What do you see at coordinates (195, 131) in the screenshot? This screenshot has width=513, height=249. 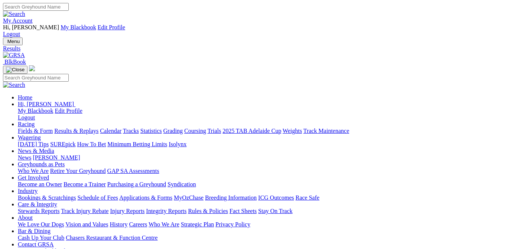 I see `a: Coursing` at bounding box center [195, 131].